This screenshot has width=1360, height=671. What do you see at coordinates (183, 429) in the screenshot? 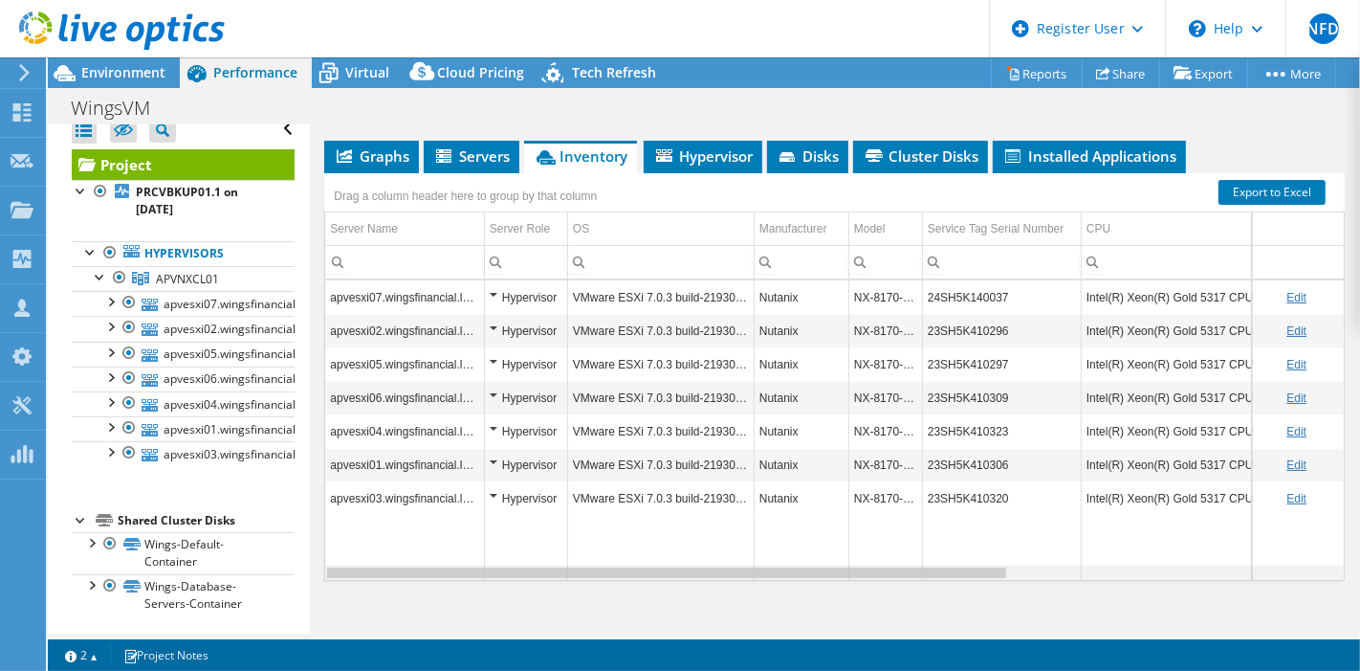
I see `a: apvesxi01.wingsfinancial.local` at bounding box center [183, 429].